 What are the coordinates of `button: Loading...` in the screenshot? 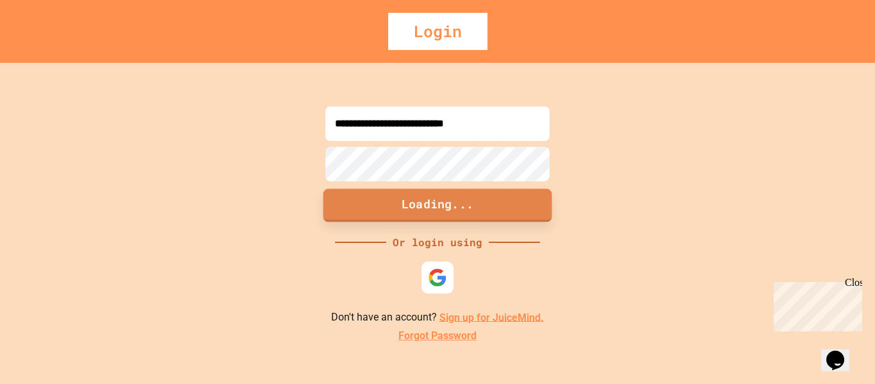 It's located at (438, 205).